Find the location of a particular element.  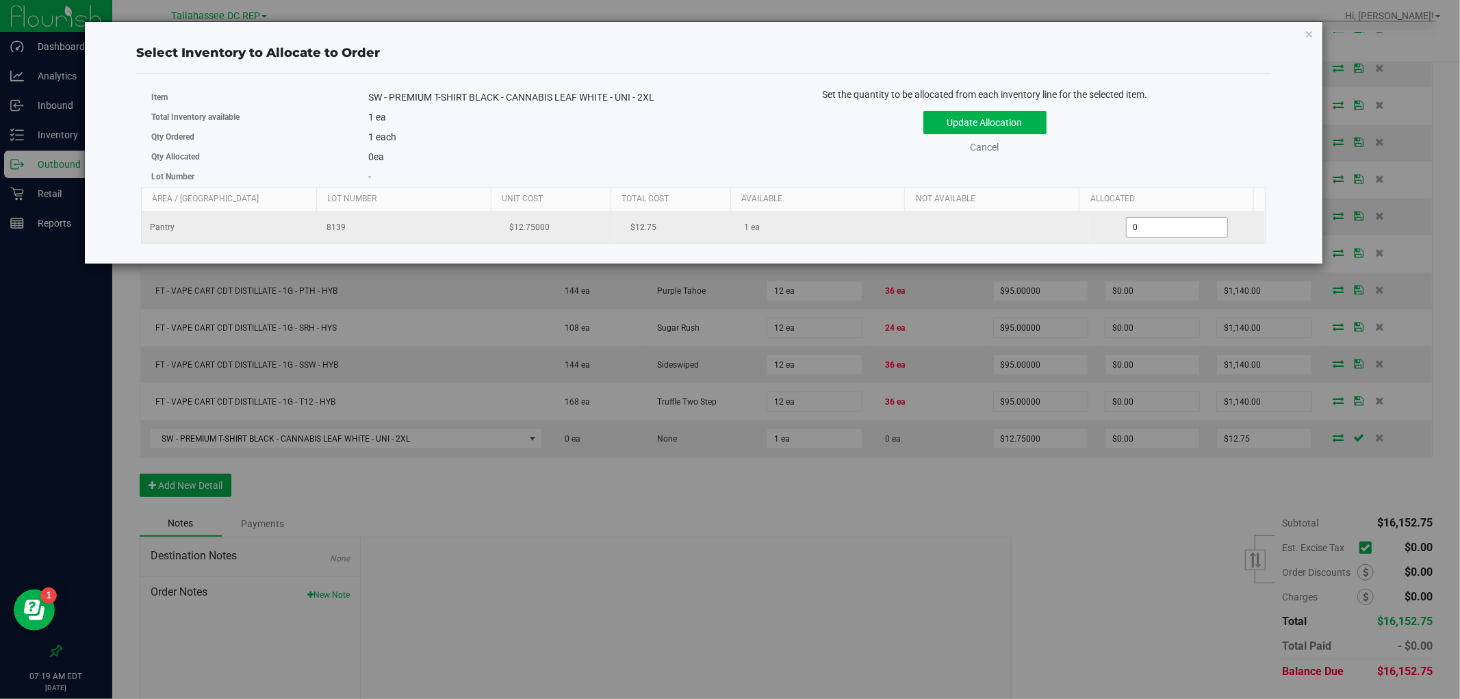

a: Allocated is located at coordinates (1169, 199).